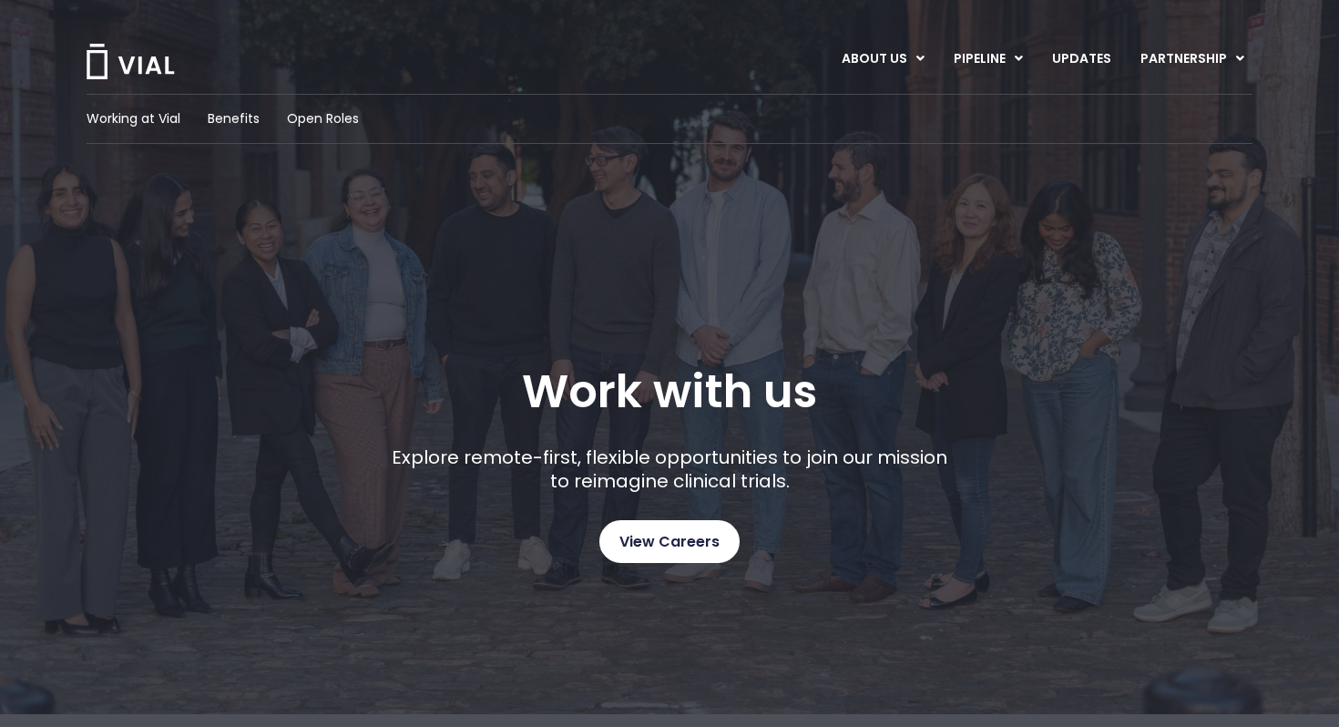 This screenshot has width=1339, height=727. I want to click on p: Explore remote-first, flexible opportunities to join our mission to reimagine clinical trials., so click(670, 469).